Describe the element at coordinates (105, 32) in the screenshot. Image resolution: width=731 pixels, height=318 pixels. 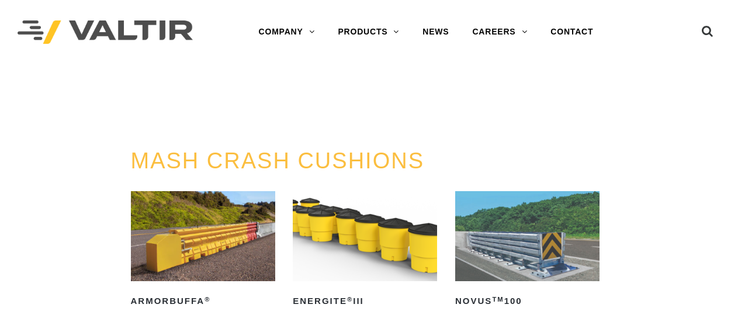
I see `img: Valtir` at that location.